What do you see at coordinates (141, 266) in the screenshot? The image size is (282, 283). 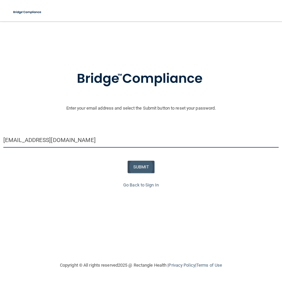 I see `div: Copyright © All rights reserved 2025 @ Rectangle Health | |` at bounding box center [141, 266].